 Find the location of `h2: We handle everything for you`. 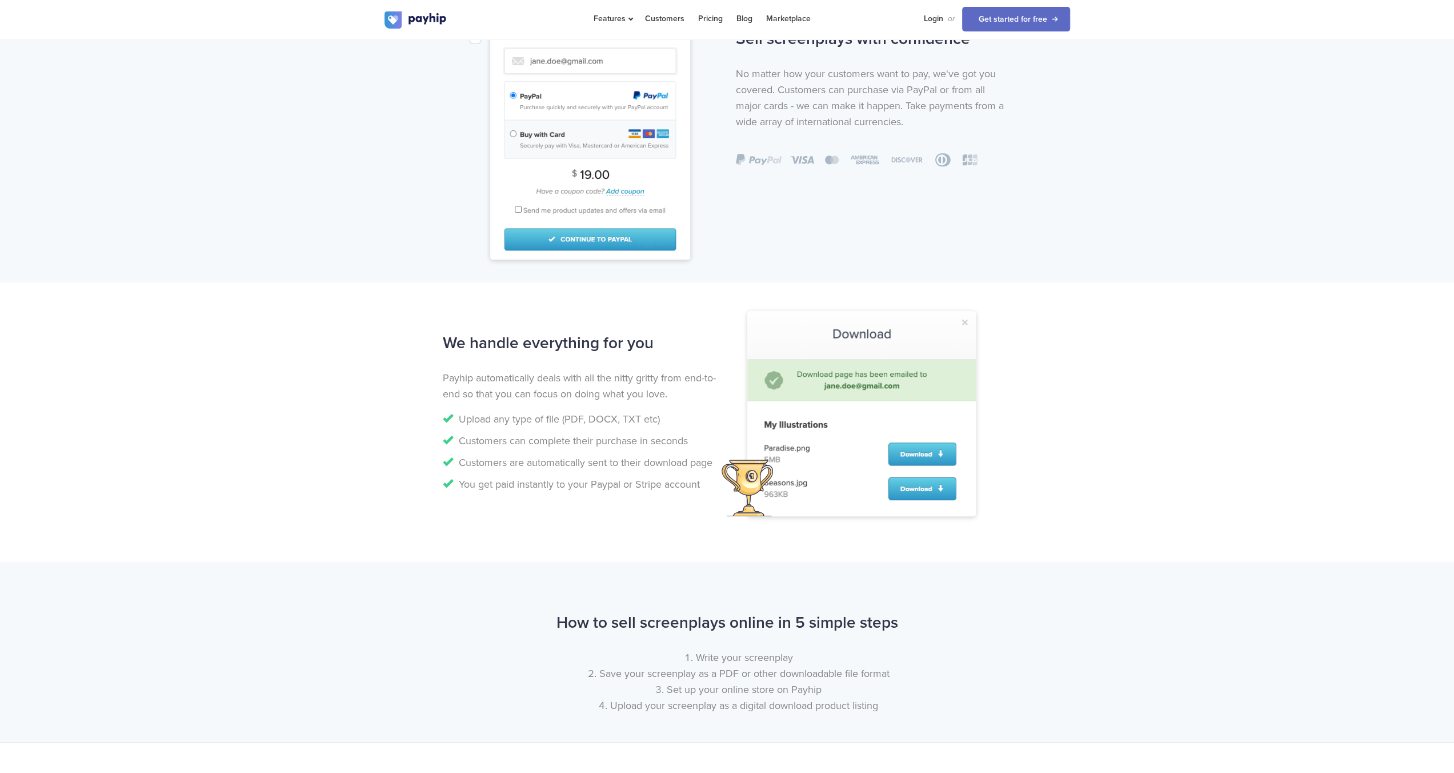

h2: We handle everything for you is located at coordinates (581, 343).